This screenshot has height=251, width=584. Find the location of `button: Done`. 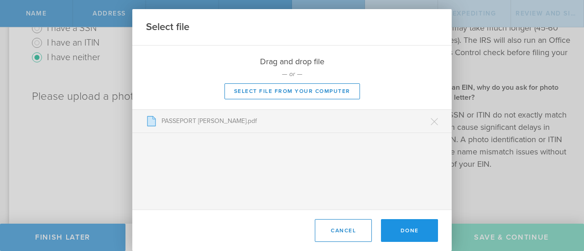

button: Done is located at coordinates (409, 231).